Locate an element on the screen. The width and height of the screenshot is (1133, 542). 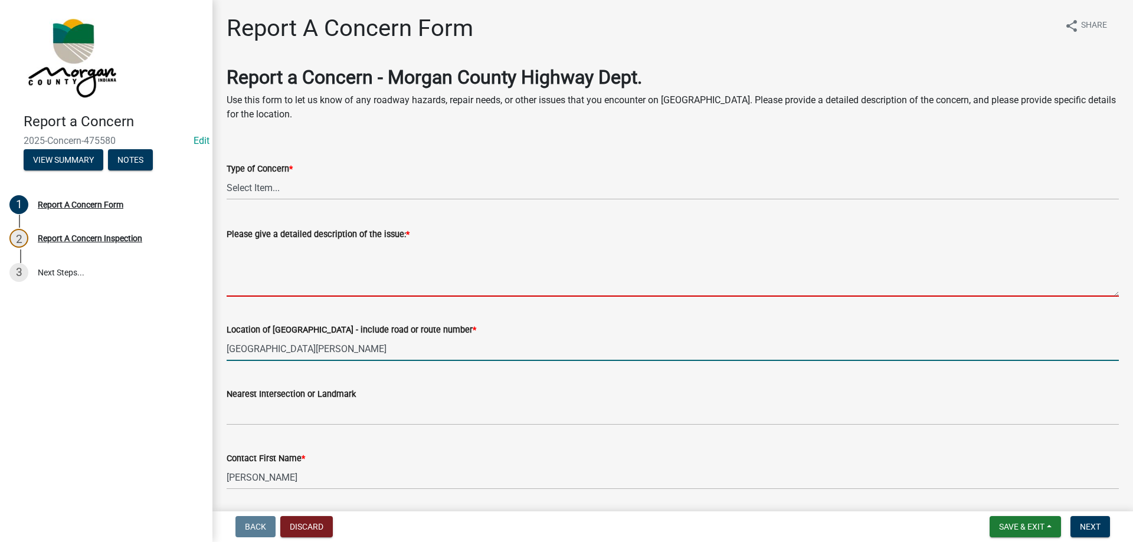
h1: Report A Concern Form is located at coordinates (350, 28).